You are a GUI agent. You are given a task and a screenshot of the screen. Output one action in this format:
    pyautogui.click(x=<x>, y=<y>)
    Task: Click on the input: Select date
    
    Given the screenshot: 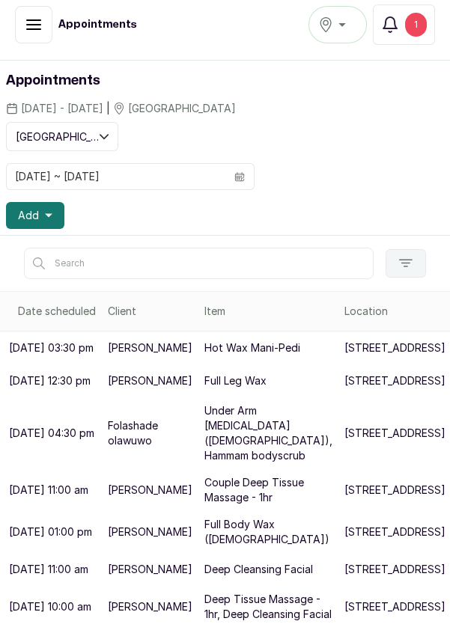 What is the action you would take?
    pyautogui.click(x=116, y=177)
    